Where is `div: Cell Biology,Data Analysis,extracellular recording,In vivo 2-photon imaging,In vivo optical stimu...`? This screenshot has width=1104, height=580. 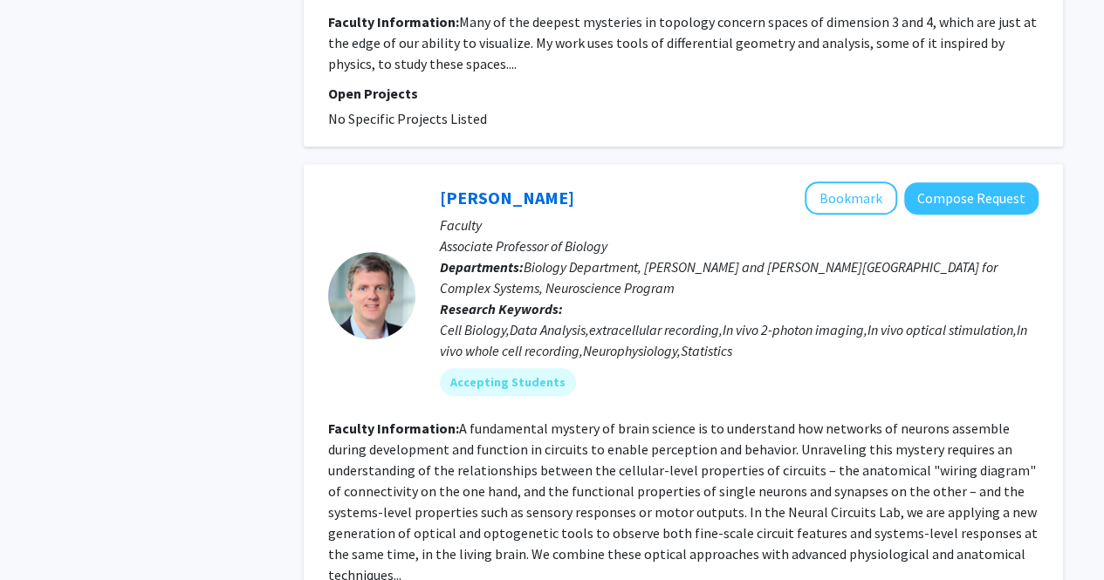
div: Cell Biology,Data Analysis,extracellular recording,In vivo 2-photon imaging,In vivo optical stimu... is located at coordinates (739, 340).